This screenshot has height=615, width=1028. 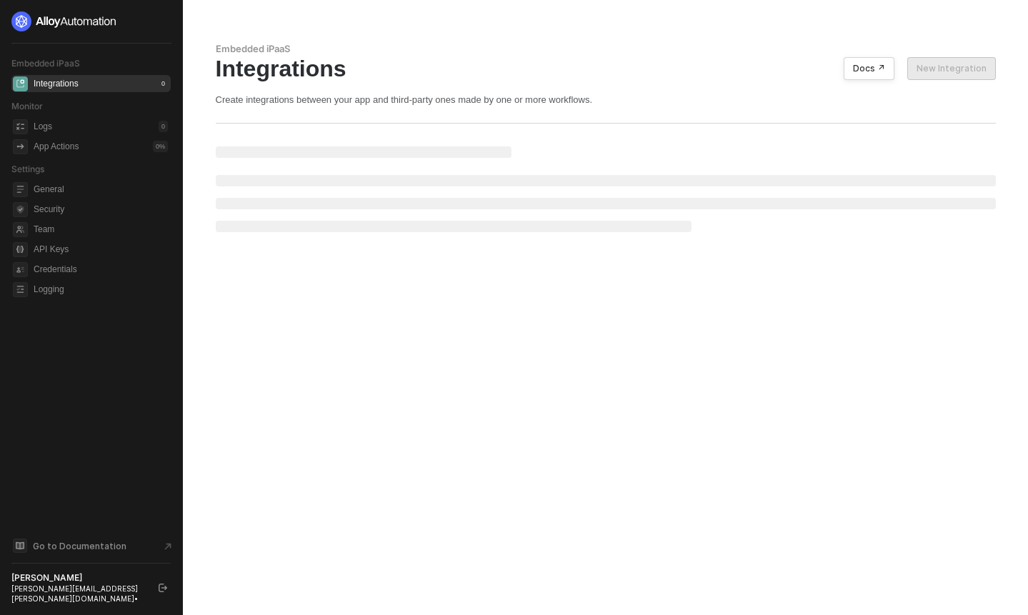 I want to click on span: security, so click(x=20, y=209).